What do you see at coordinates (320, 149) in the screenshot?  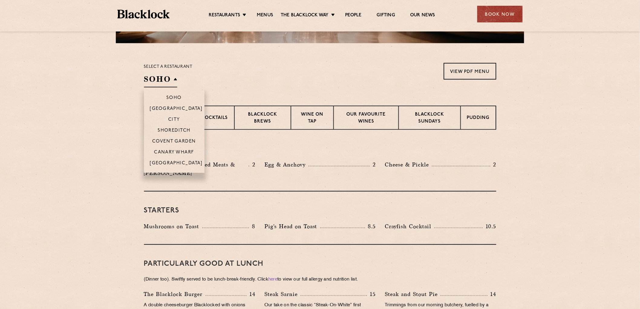 I see `h3: Pre Chop Bites` at bounding box center [320, 149].